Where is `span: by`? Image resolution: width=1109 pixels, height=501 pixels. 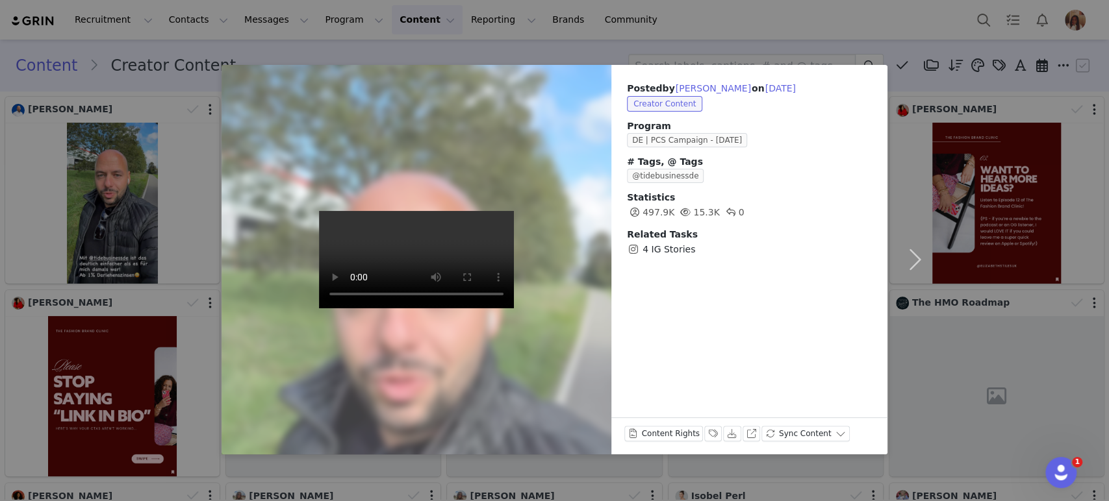 span: by is located at coordinates (706, 88).